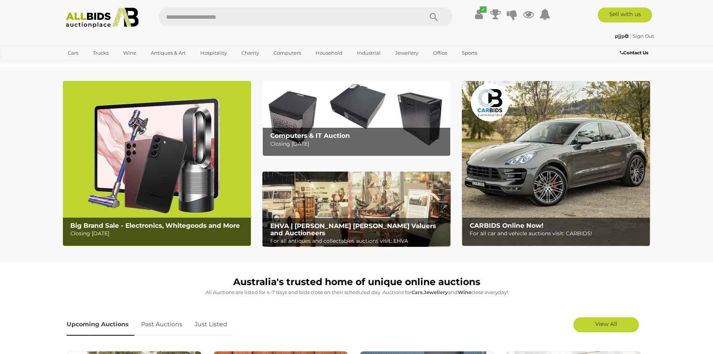  Describe the element at coordinates (465, 292) in the screenshot. I see `strong: Wine` at that location.